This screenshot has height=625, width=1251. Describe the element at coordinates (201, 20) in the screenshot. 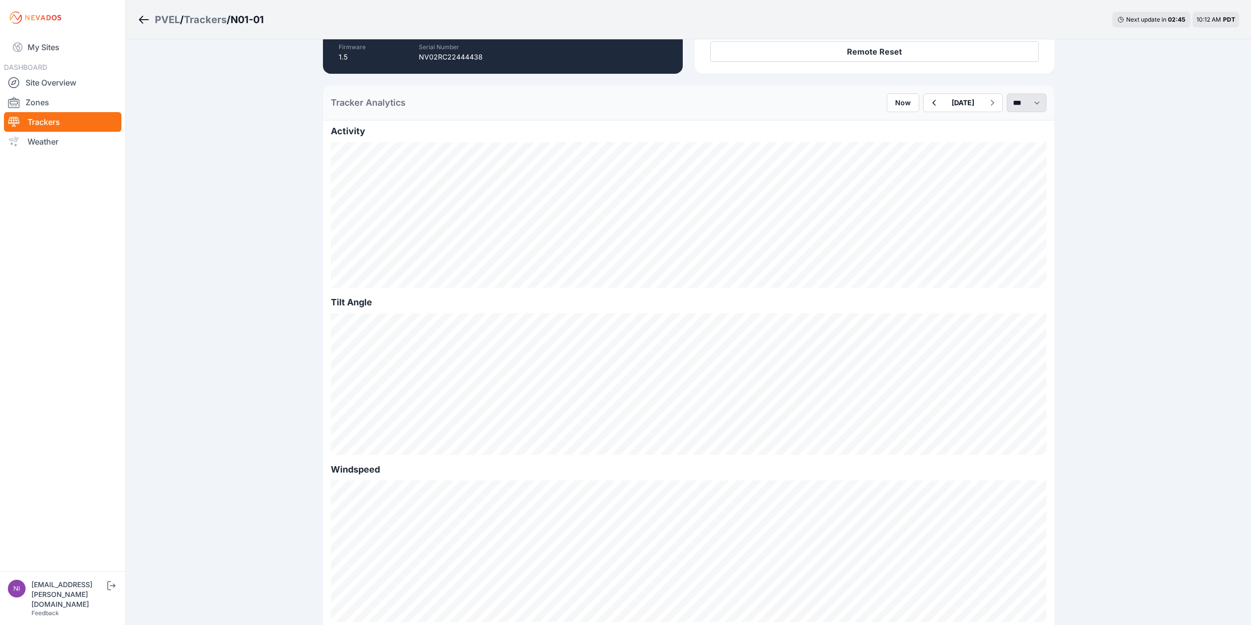

I see `nav: Breadcrumb` at that location.